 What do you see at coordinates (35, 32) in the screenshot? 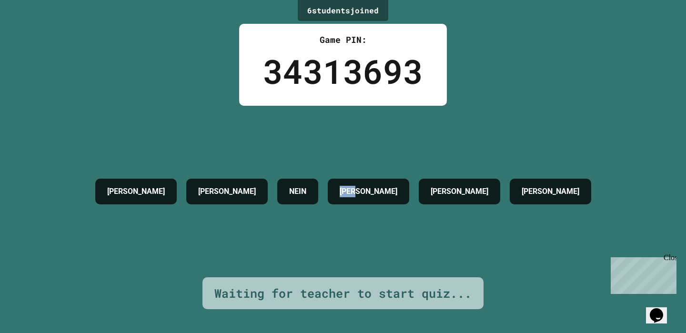
I see `div: Chat with us now!Close` at bounding box center [35, 32].